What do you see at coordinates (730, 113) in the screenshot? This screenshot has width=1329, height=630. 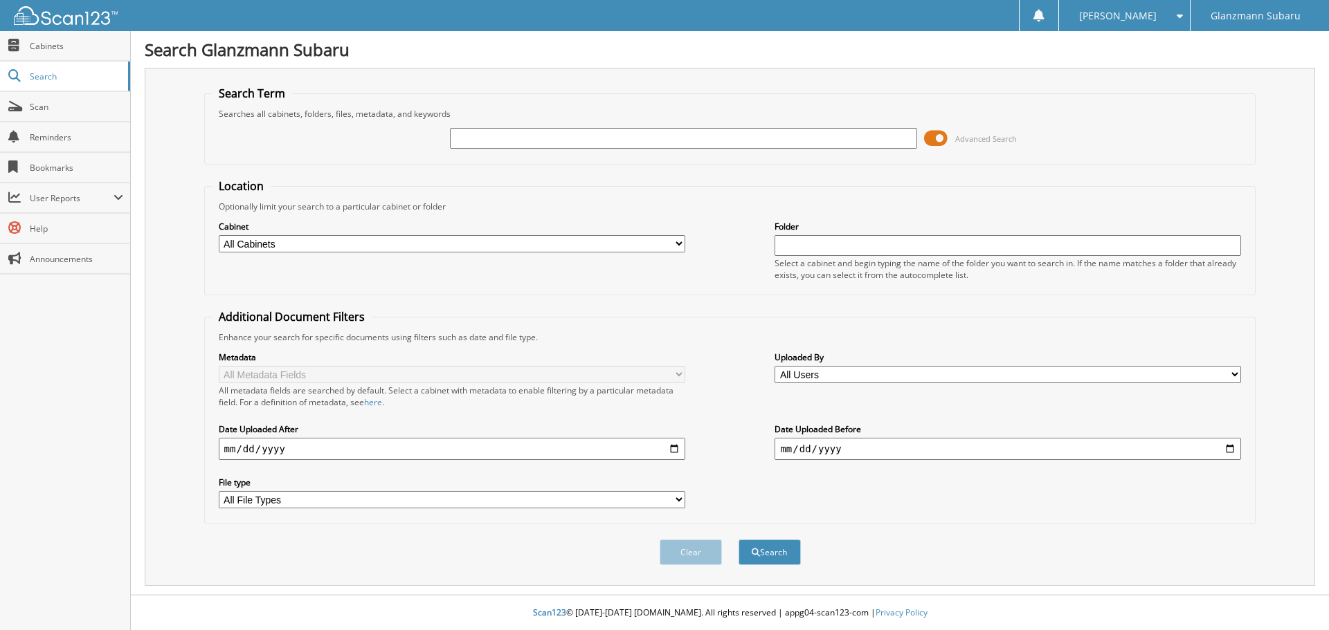 I see `div: Searches all cabinets, folders, files, metadata, and keywords` at bounding box center [730, 113].